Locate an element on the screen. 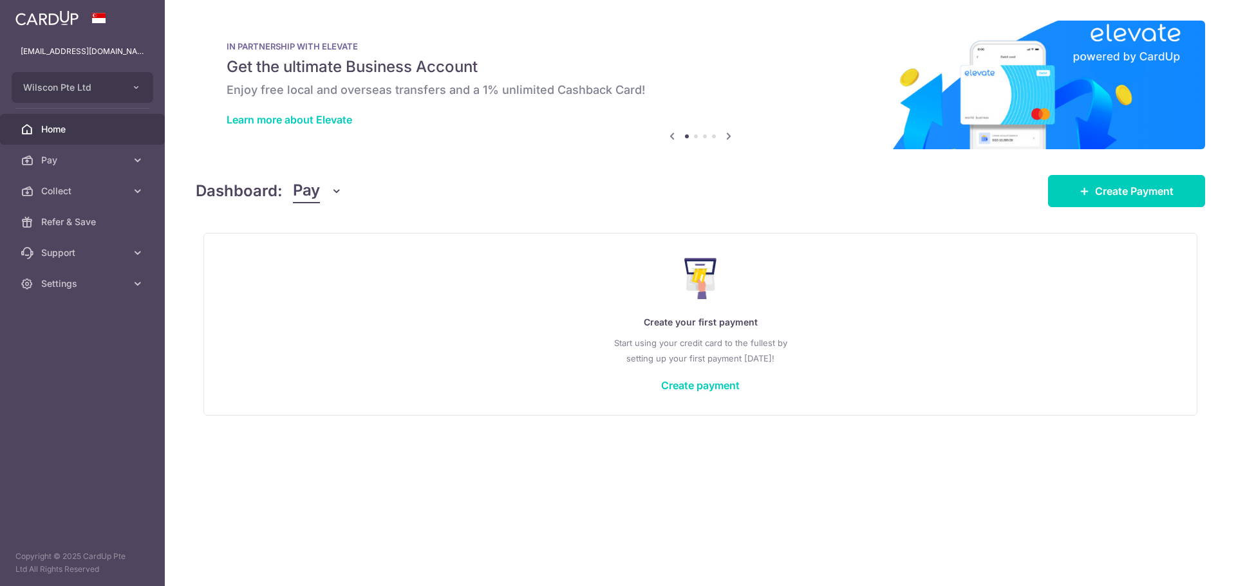  h5: Get the ultimate Business Account is located at coordinates (700, 67).